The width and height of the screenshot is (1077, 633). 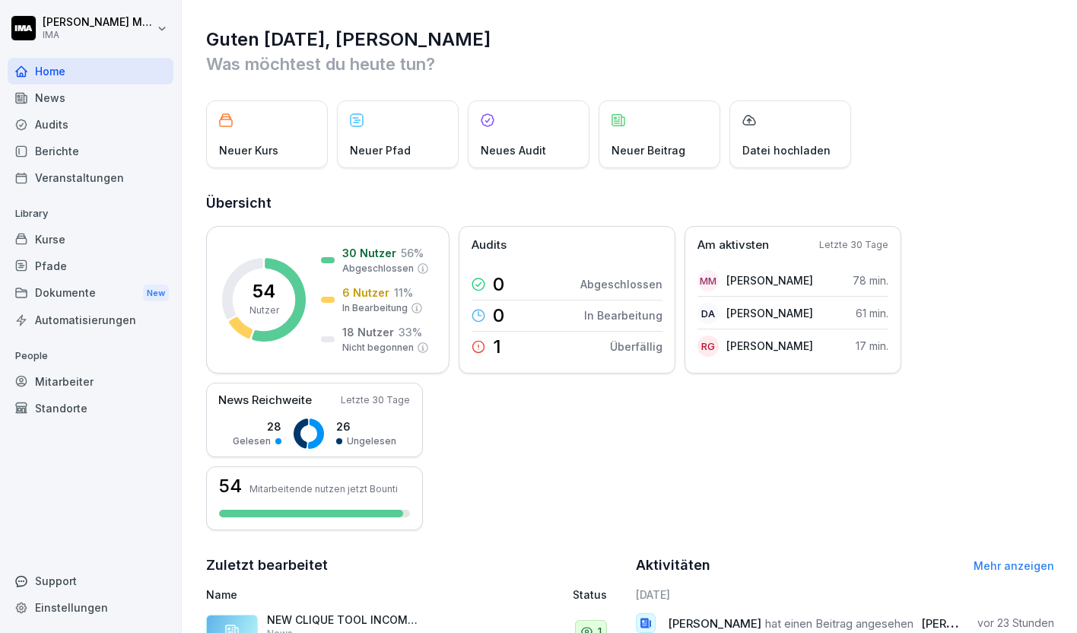 I want to click on p: 61 min., so click(x=872, y=313).